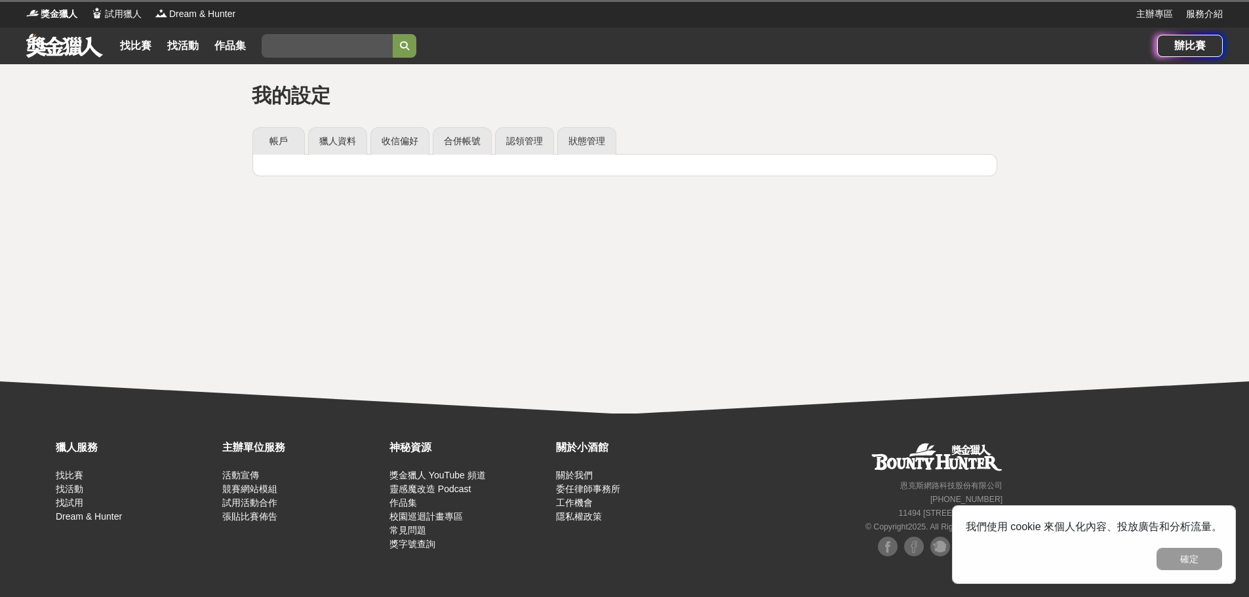 The width and height of the screenshot is (1249, 597). I want to click on a: 委任律師事務所, so click(588, 489).